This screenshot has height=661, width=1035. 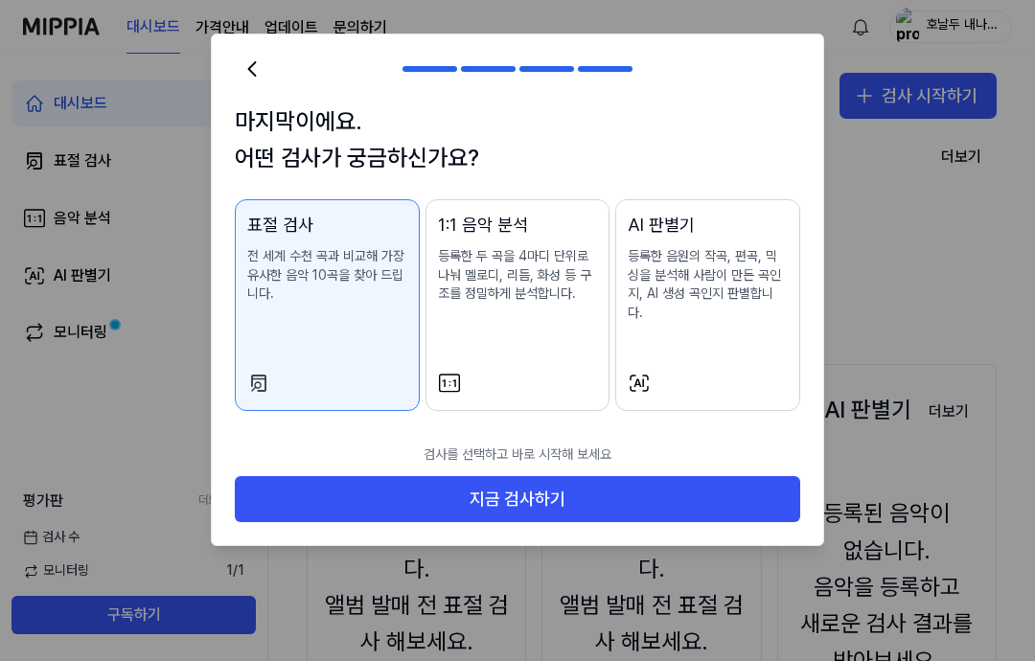 I want to click on h1: 마지막이에요. 어떤 검사가 궁금하신가요?, so click(x=517, y=140).